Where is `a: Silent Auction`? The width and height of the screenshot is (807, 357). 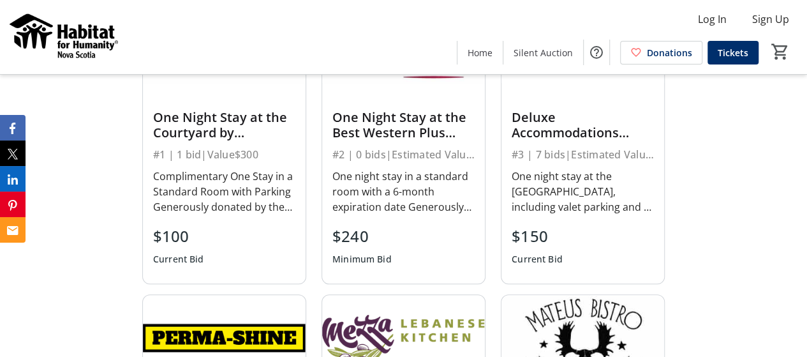 a: Silent Auction is located at coordinates (543, 52).